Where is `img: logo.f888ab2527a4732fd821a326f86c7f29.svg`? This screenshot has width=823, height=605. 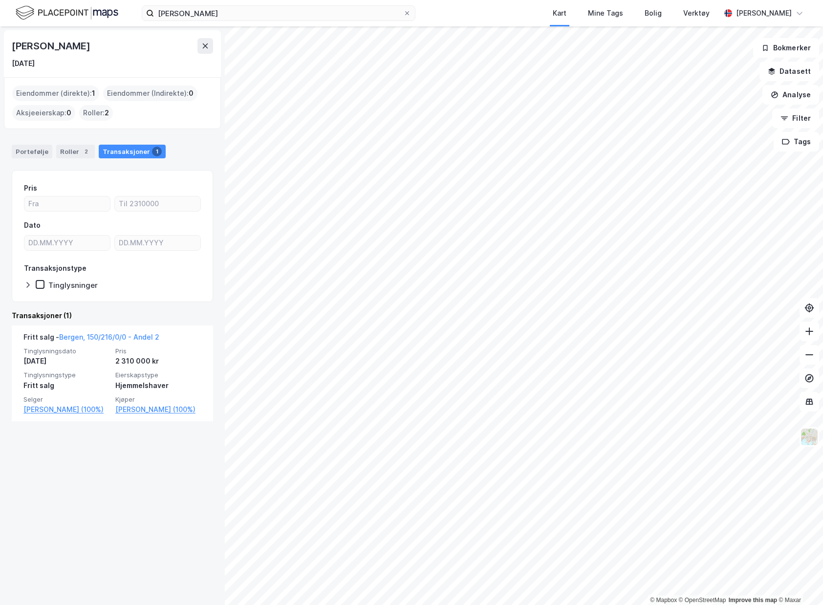
img: logo.f888ab2527a4732fd821a326f86c7f29.svg is located at coordinates (67, 13).